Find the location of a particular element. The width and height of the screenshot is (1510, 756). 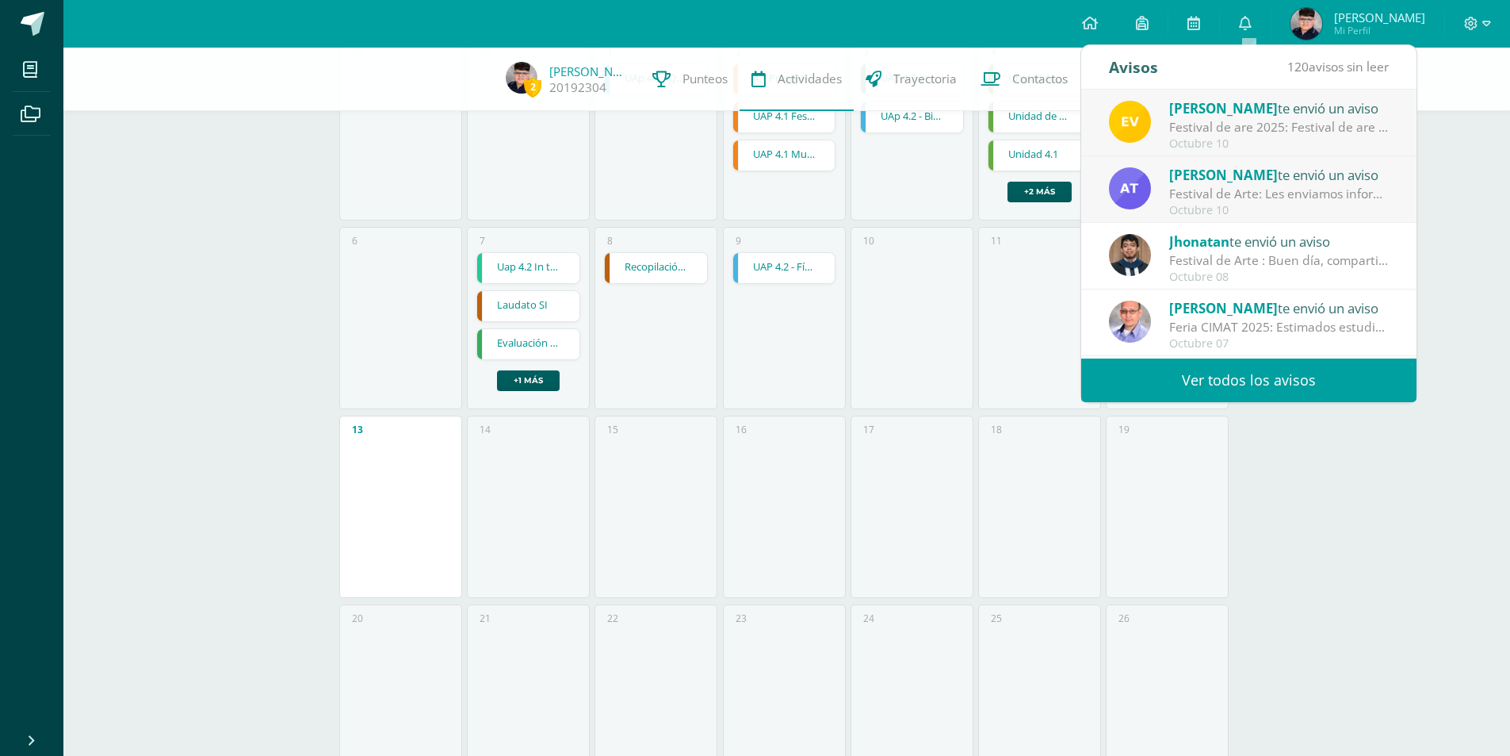

div: Unidad de Aprendizaje 4.2 | Examen is located at coordinates (1039, 117).